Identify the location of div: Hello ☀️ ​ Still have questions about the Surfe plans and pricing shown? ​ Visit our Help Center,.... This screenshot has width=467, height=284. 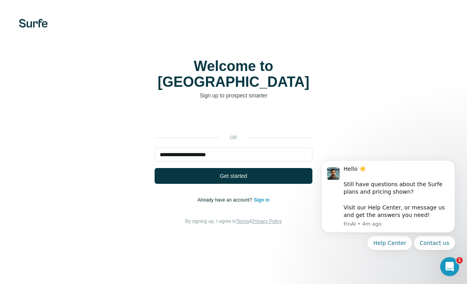
(87, 58).